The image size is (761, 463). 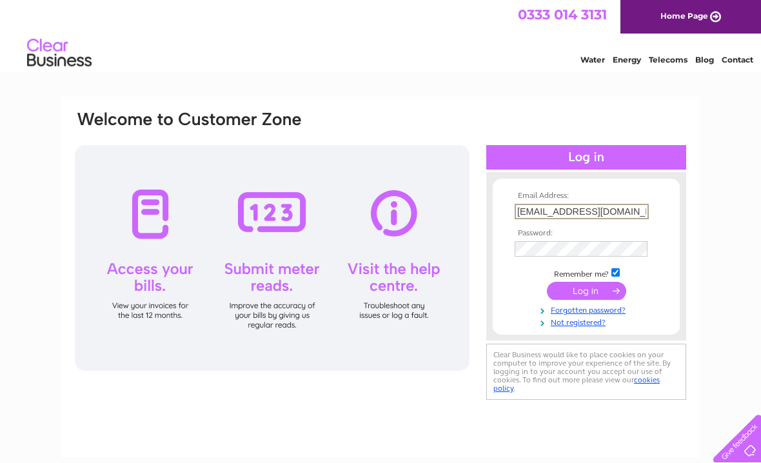 What do you see at coordinates (738, 59) in the screenshot?
I see `a: Contact` at bounding box center [738, 59].